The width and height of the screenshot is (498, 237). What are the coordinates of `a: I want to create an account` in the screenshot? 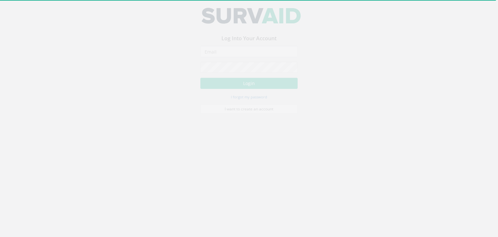 It's located at (249, 114).